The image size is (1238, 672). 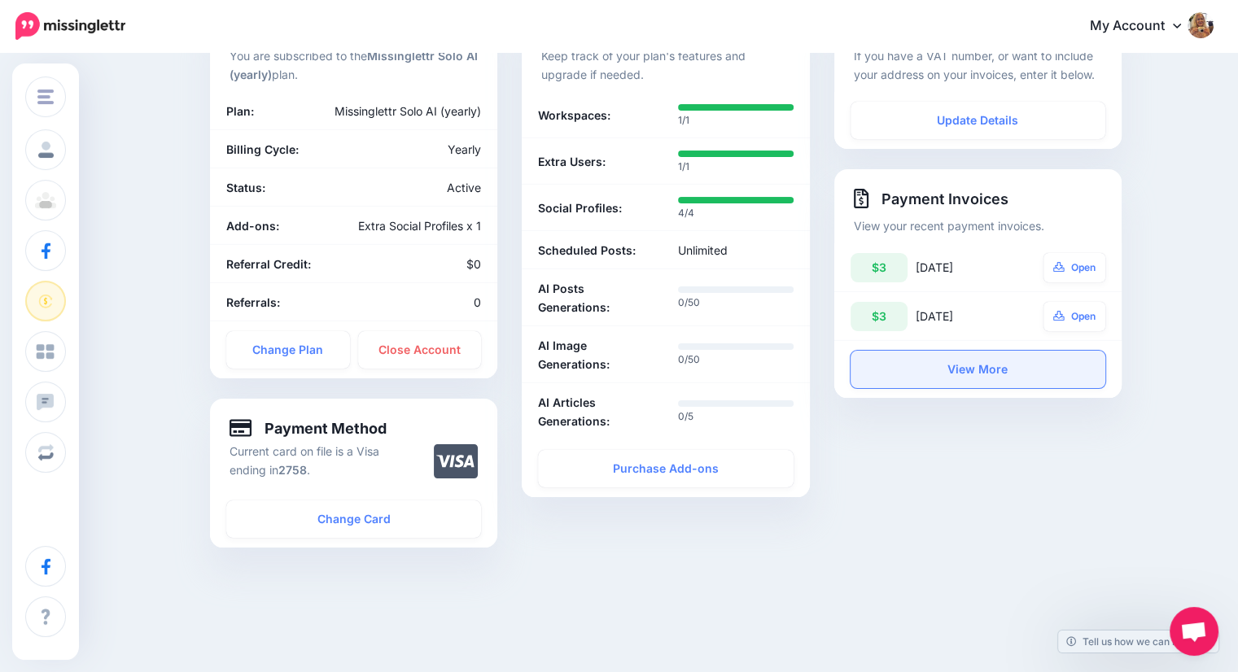 I want to click on h4: Payment Method, so click(x=308, y=428).